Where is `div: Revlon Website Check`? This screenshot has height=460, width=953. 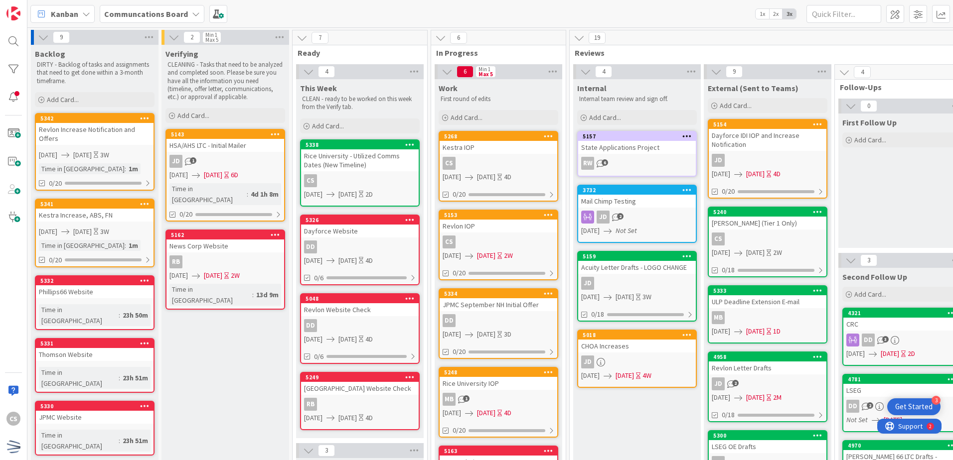 div: Revlon Website Check is located at coordinates (360, 310).